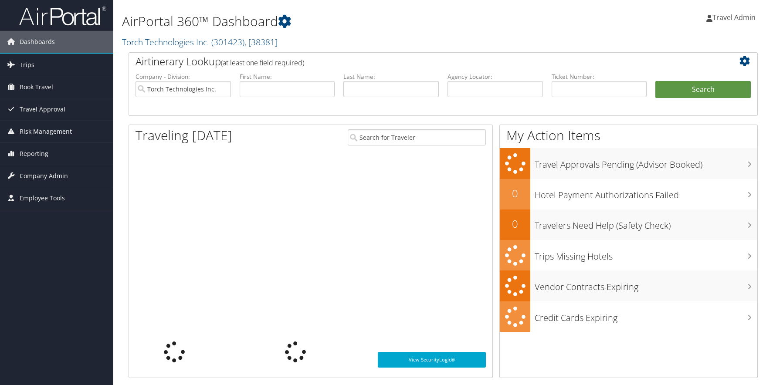 The height and width of the screenshot is (385, 773). Describe the element at coordinates (46, 132) in the screenshot. I see `span: Risk Management` at that location.